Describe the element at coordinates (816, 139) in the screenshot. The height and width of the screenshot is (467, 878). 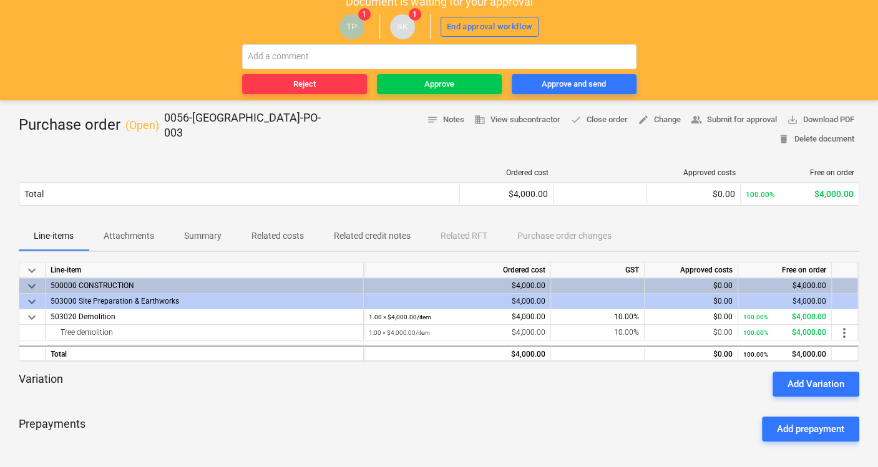
I see `span: Delete document` at that location.